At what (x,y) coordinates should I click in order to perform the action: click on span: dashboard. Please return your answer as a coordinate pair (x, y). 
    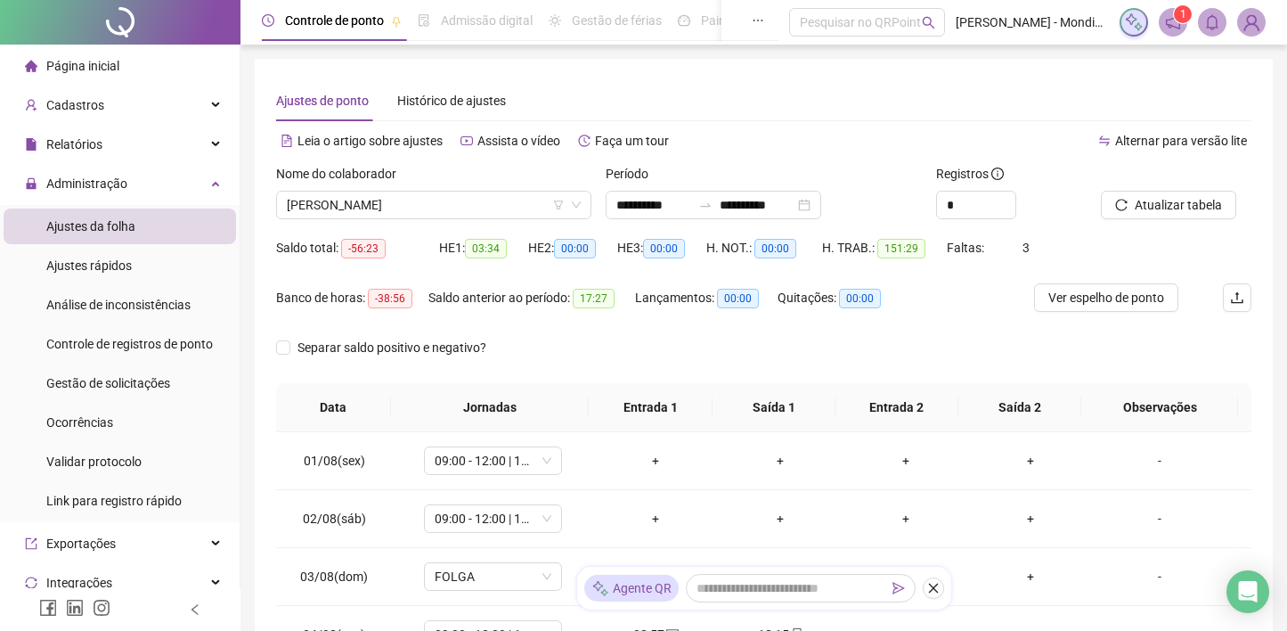
    Looking at the image, I should click on (684, 20).